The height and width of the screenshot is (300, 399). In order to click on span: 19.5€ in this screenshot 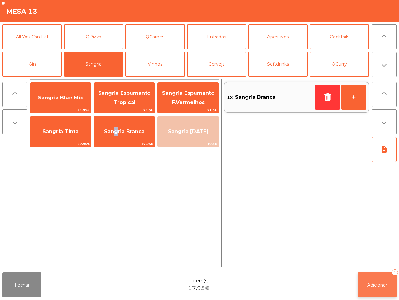, I will do `click(188, 144)`.